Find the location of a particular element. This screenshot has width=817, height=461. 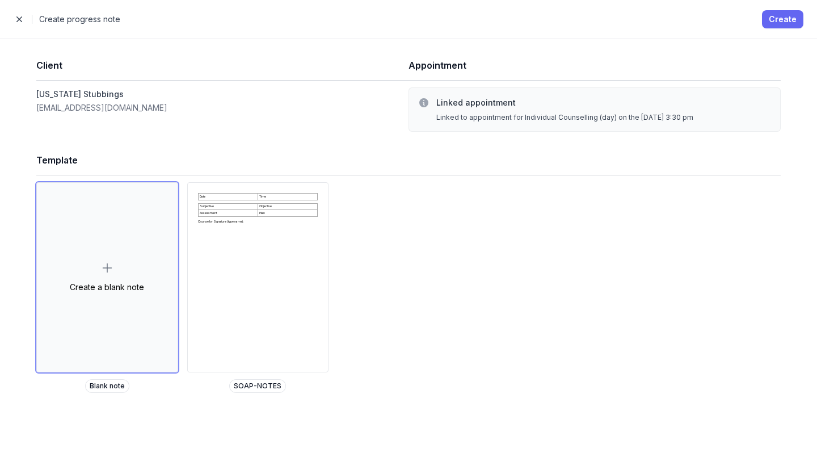

p: Time is located at coordinates (288, 196).